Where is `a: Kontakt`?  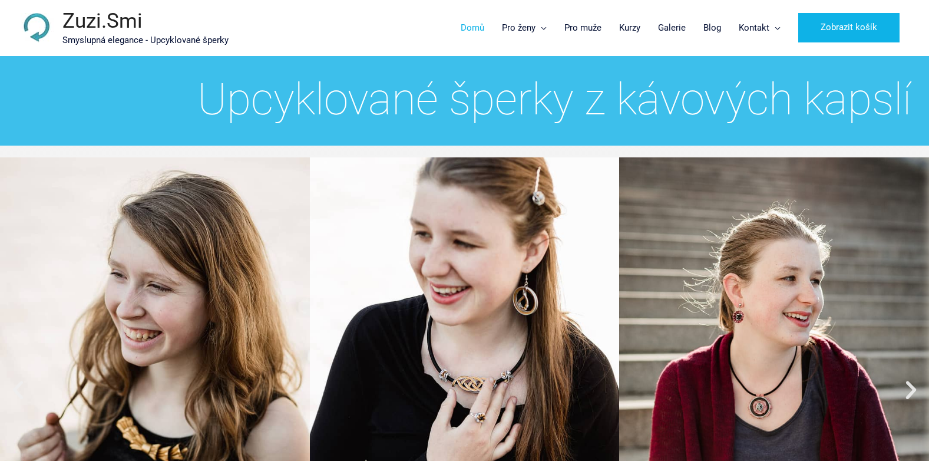
a: Kontakt is located at coordinates (759, 28).